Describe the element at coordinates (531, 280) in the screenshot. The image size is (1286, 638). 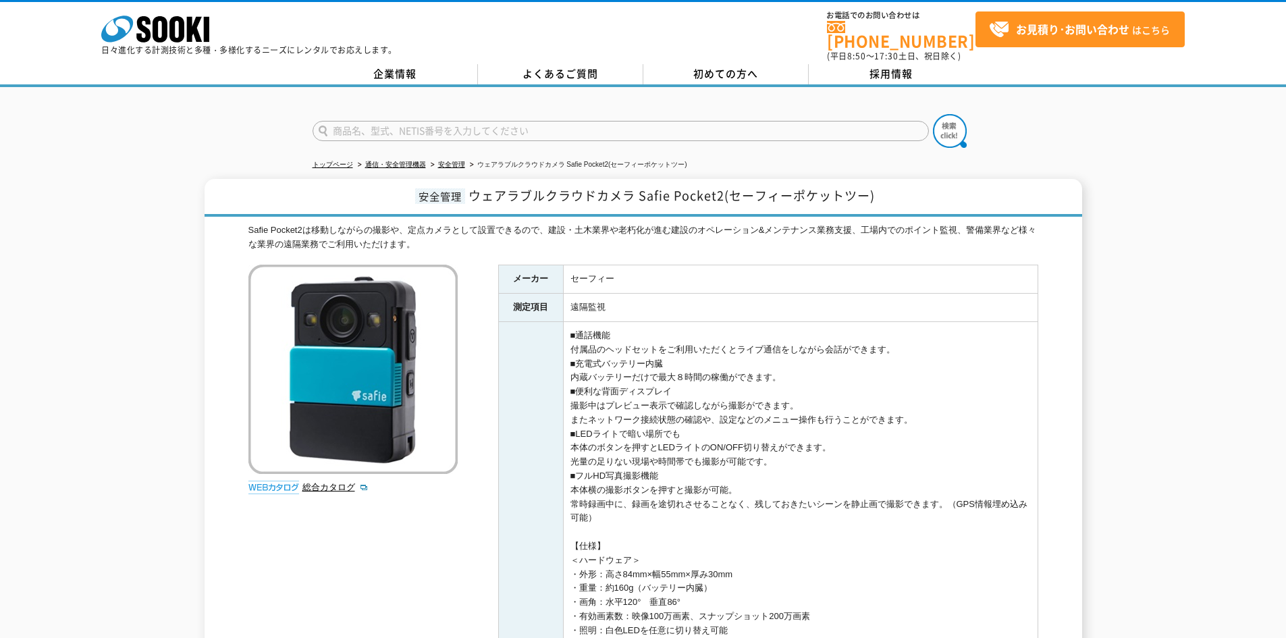
I see `th: メーカー` at that location.